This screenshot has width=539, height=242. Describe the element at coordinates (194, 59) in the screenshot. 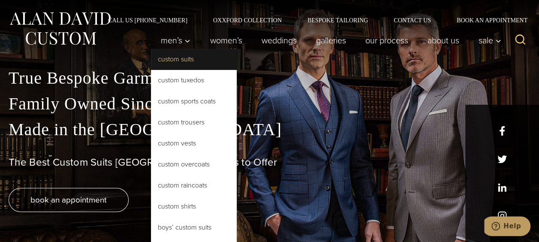

I see `a: Custom Suits` at that location.